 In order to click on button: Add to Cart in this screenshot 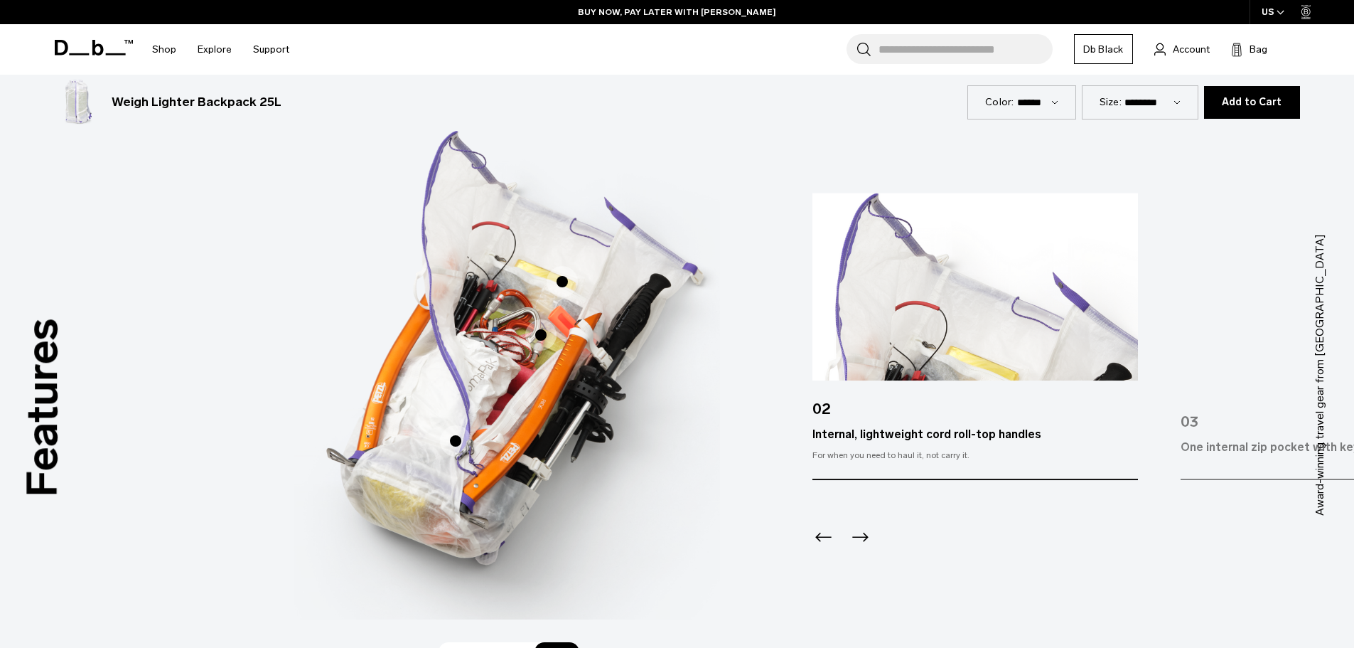, I will do `click(1252, 102)`.